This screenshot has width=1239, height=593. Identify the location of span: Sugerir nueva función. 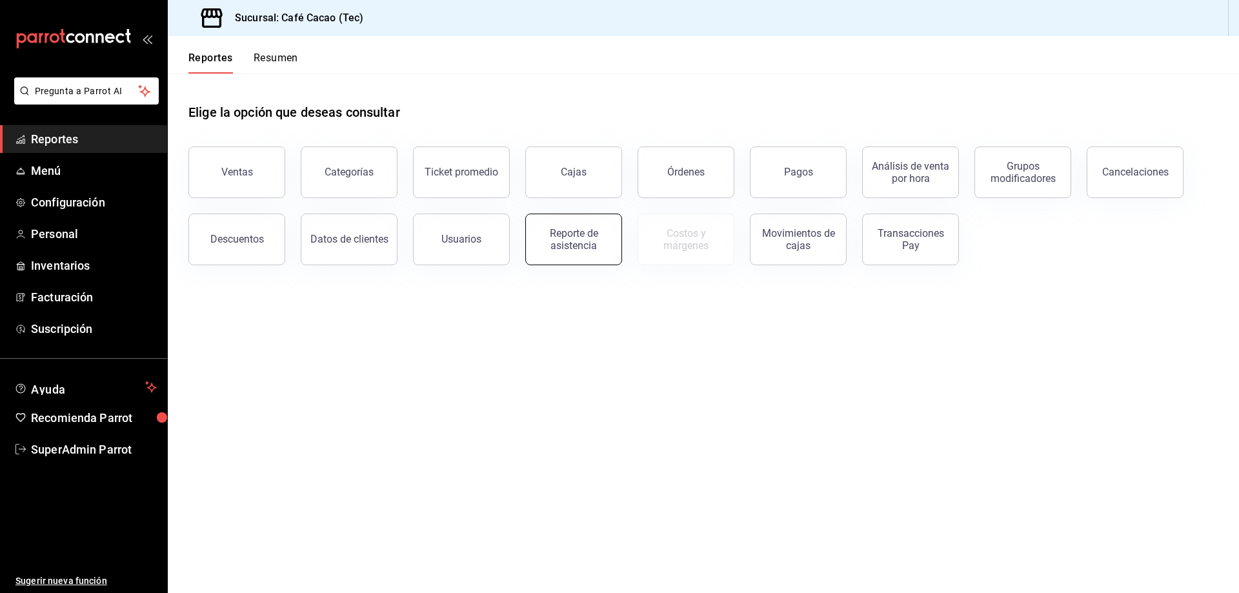
(86, 581).